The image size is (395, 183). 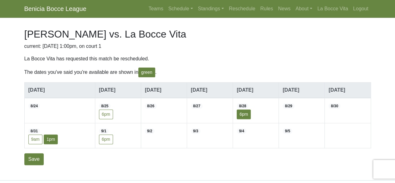 I want to click on a: La Bocce Vita, so click(x=333, y=9).